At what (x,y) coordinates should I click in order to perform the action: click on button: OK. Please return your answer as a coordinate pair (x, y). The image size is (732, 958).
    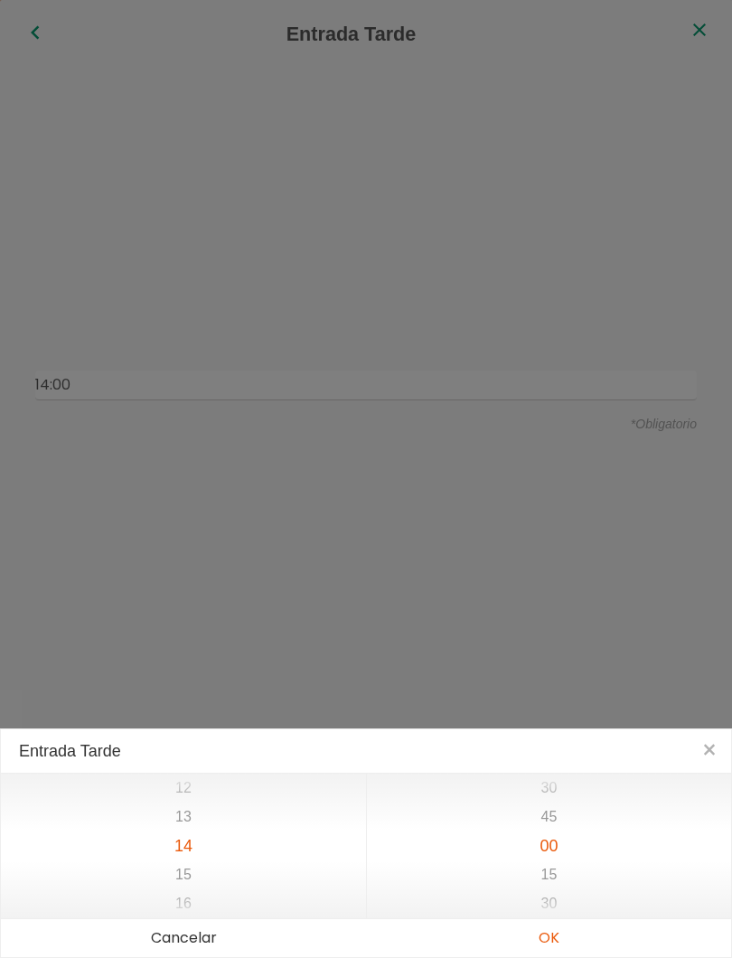
    Looking at the image, I should click on (548, 938).